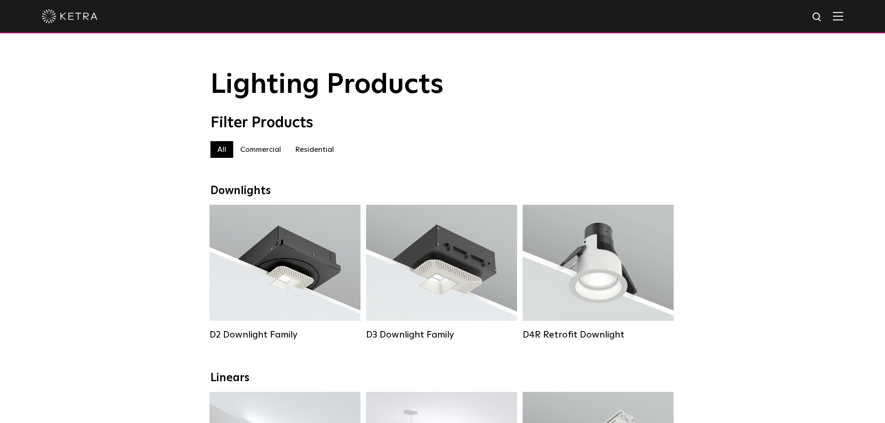 The width and height of the screenshot is (885, 423). Describe the element at coordinates (442, 335) in the screenshot. I see `div: D3 Downlight Family` at that location.